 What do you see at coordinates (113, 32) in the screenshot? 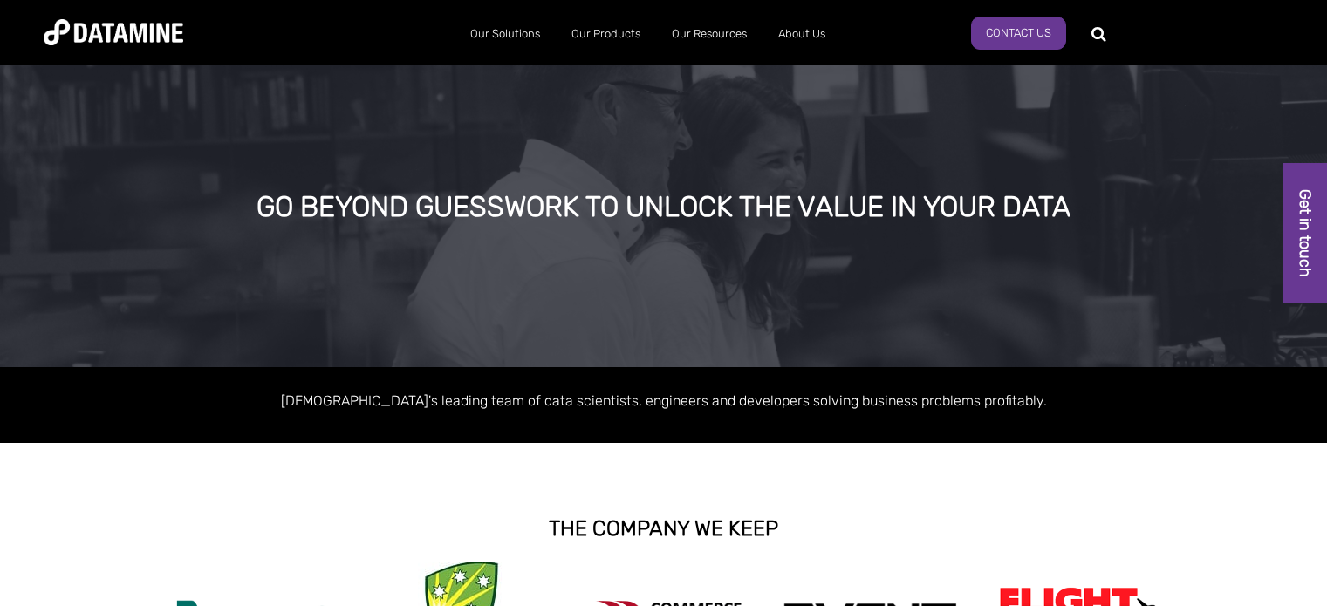
I see `img: Datamine` at bounding box center [113, 32].